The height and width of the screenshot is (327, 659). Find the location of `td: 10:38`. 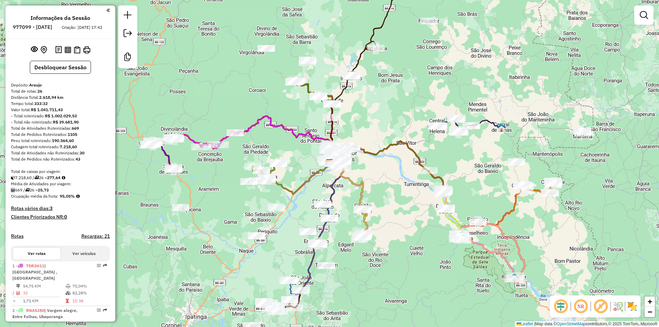

td: 10:38 is located at coordinates (89, 301).